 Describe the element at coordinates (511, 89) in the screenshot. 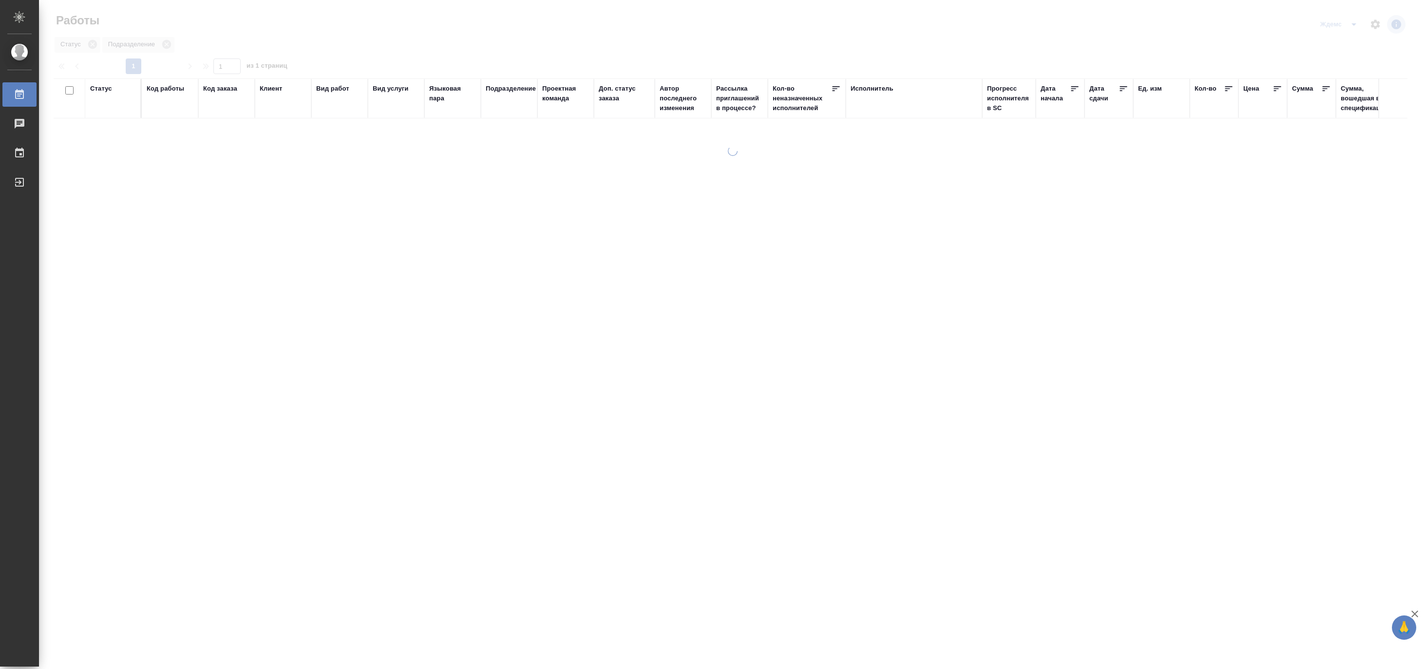

I see `div: Подразделение` at that location.